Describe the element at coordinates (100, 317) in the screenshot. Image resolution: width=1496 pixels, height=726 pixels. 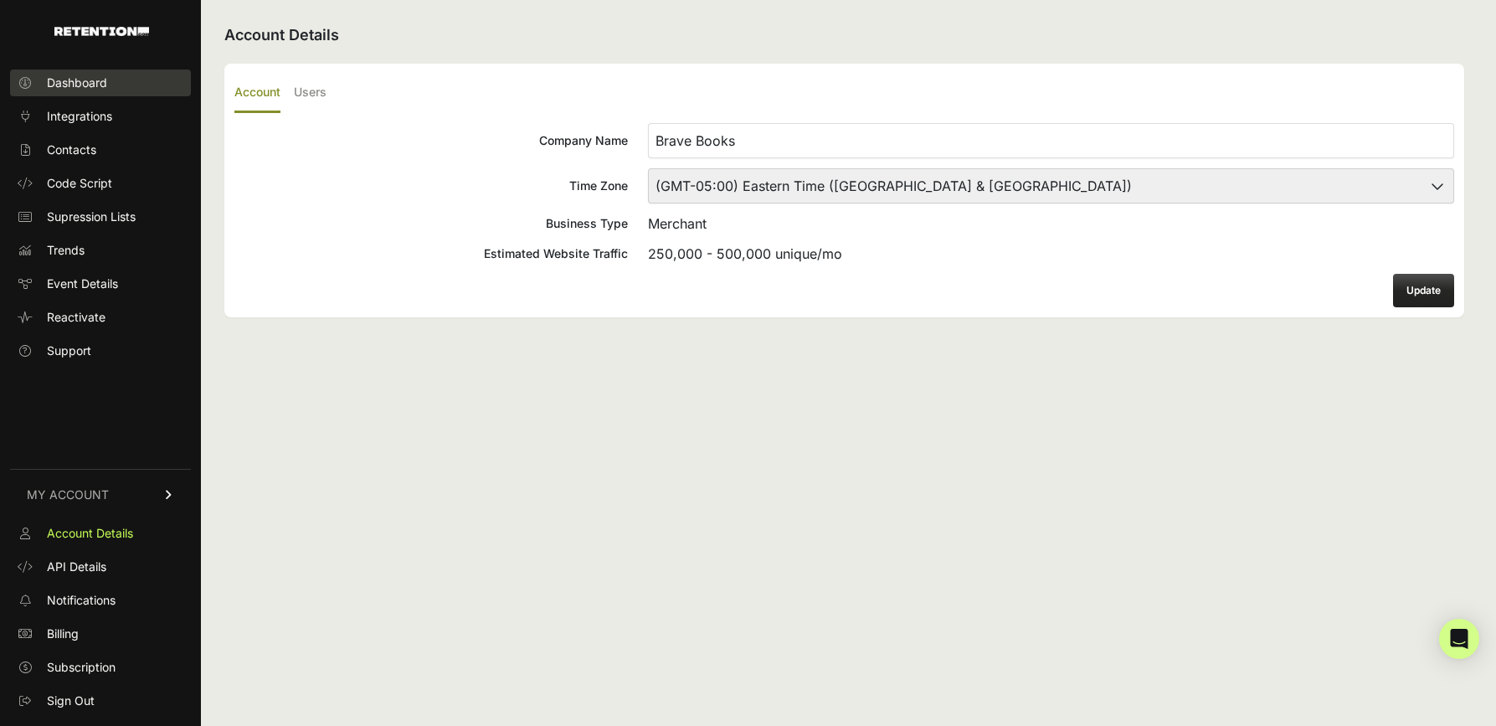
I see `a: Reactivate` at that location.